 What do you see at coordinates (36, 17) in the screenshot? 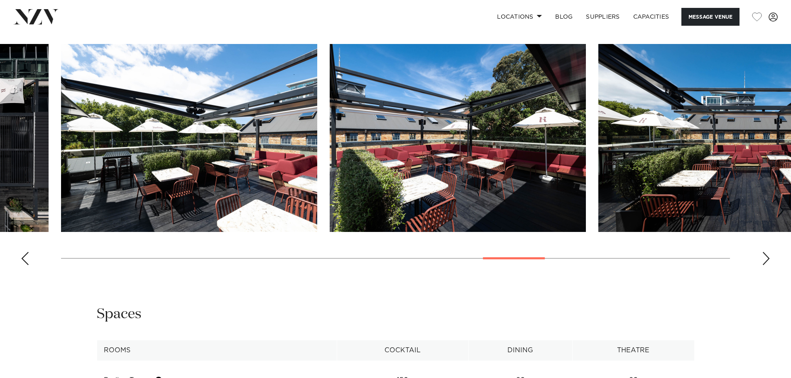
I see `img: nzv-logo.png` at bounding box center [36, 17].